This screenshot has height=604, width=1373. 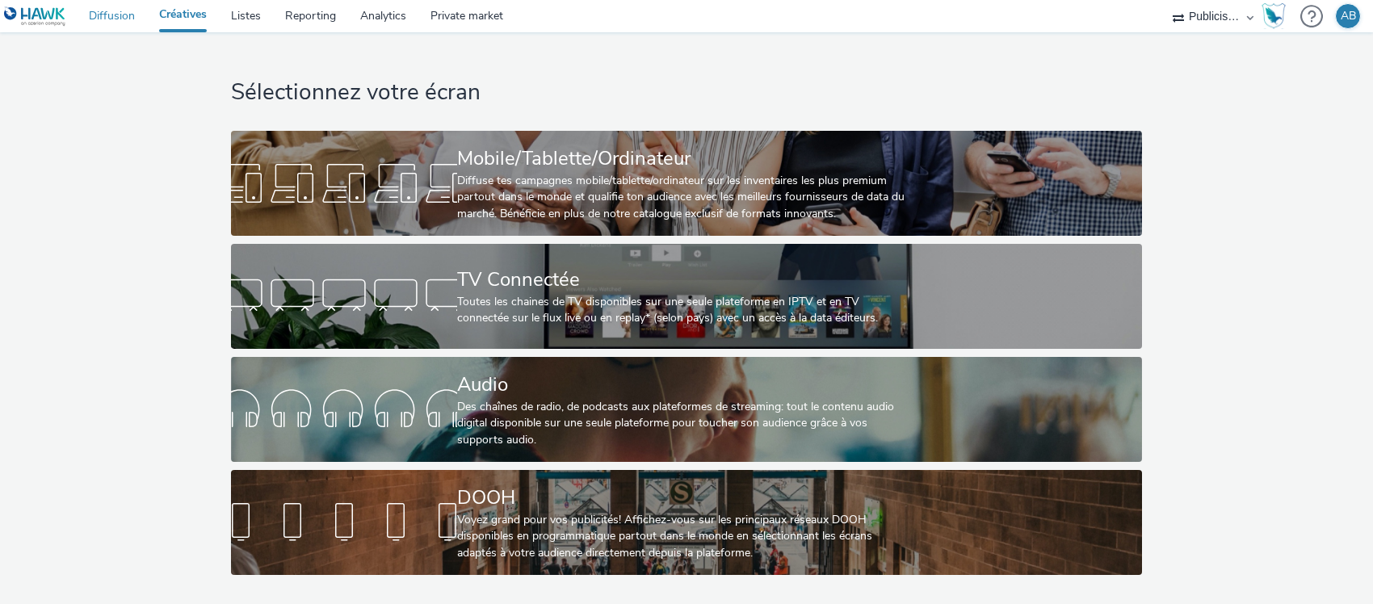 What do you see at coordinates (683, 310) in the screenshot?
I see `div: Toutes les chaines de TV disponibles sur une seule plateforme en IPTV et en TV connectée sur le f...` at bounding box center [683, 310].